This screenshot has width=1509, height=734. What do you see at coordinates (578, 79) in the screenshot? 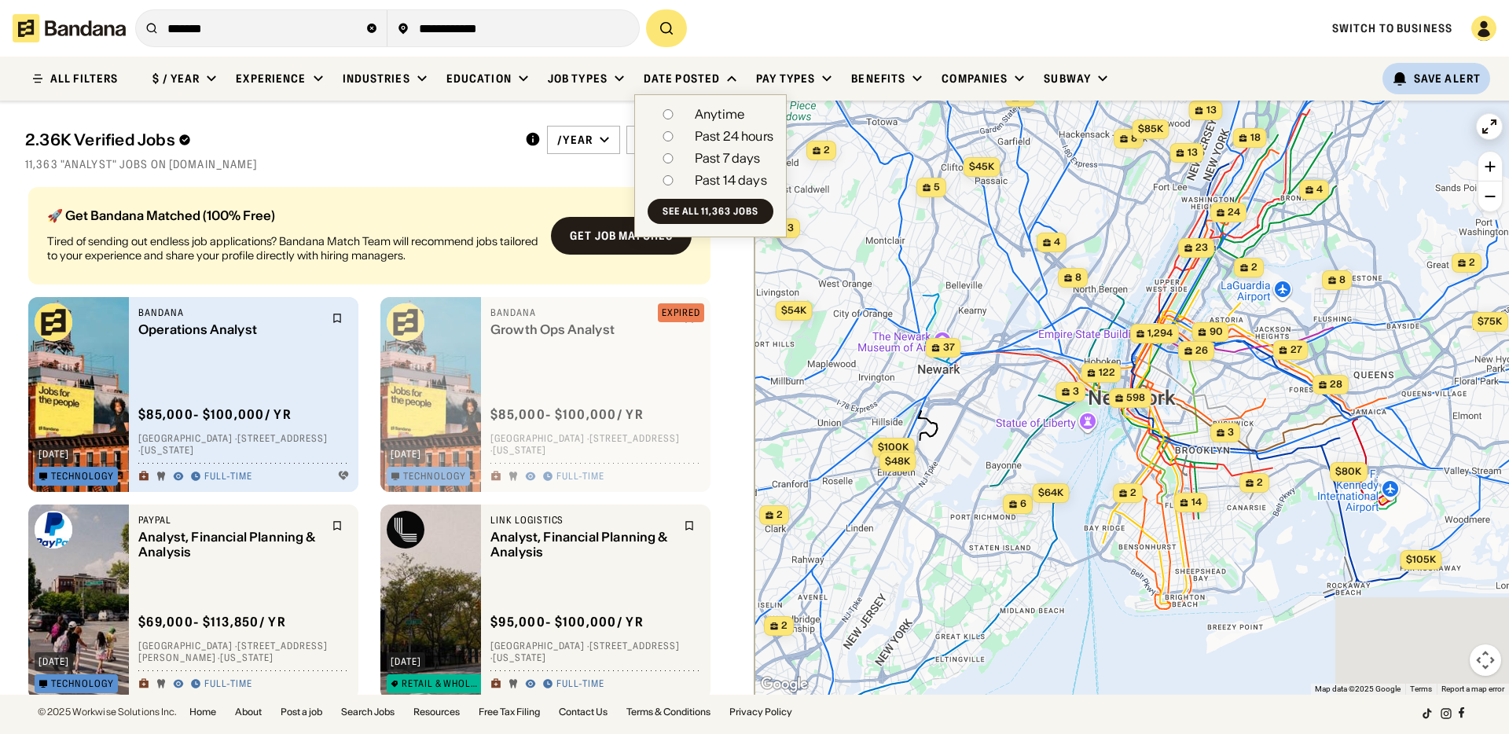
I see `div: Job Types` at bounding box center [578, 79].